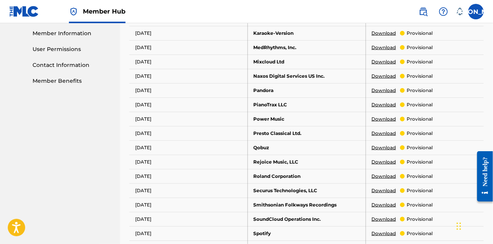 This screenshot has height=244, width=493. What do you see at coordinates (306, 76) in the screenshot?
I see `td: Naxos Digital Services US Inc.` at bounding box center [306, 76].